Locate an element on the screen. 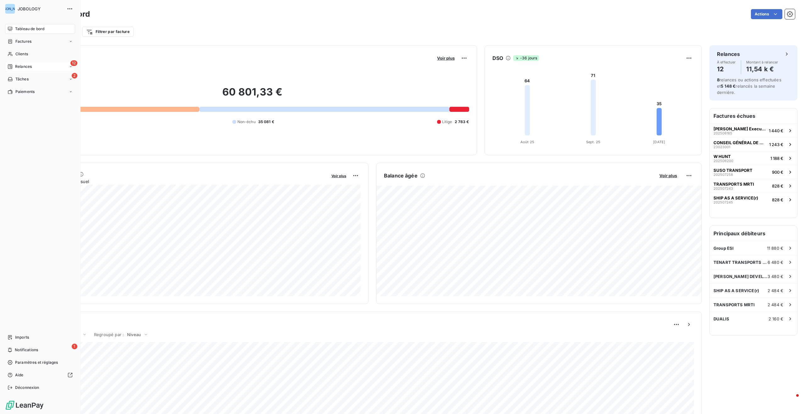  span: 12 is located at coordinates (74, 63).